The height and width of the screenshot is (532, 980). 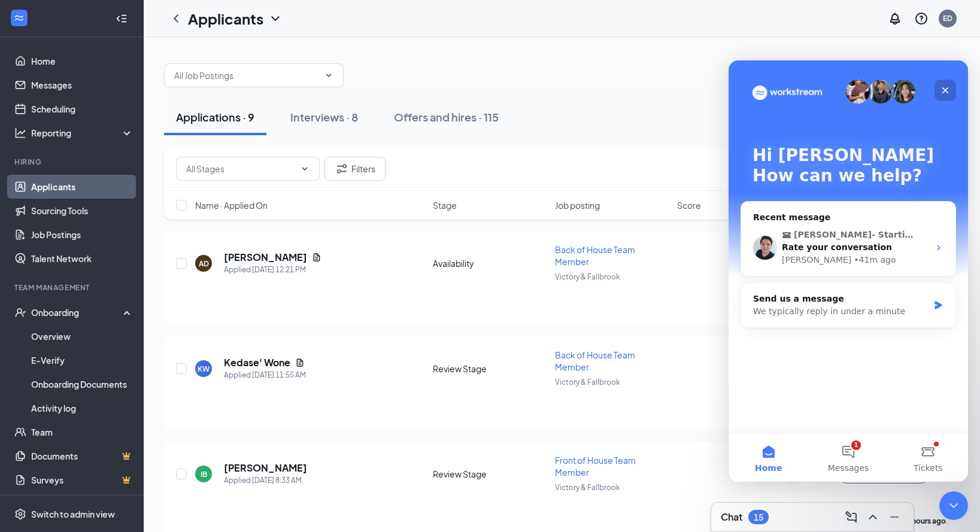 What do you see at coordinates (175, 31) in the screenshot?
I see `img: Profile image for Hazel` at bounding box center [175, 31].